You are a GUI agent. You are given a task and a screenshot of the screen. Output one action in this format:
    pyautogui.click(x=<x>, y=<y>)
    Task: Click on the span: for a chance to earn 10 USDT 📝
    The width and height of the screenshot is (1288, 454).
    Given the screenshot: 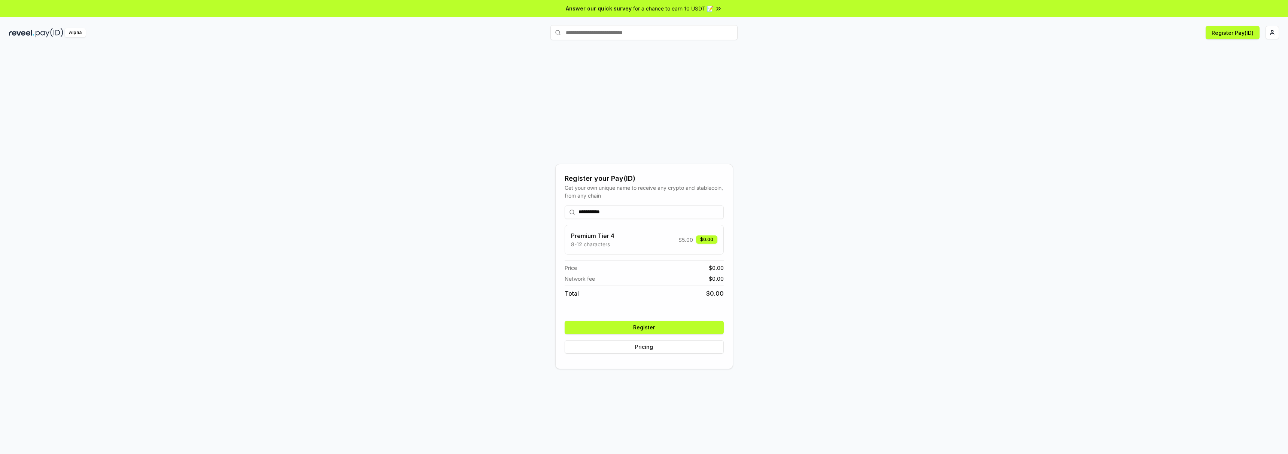 What is the action you would take?
    pyautogui.click(x=673, y=8)
    